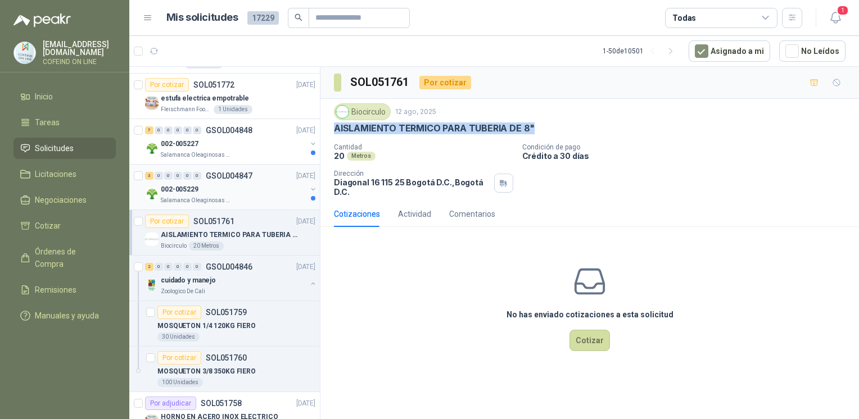 The height and width of the screenshot is (419, 859). I want to click on div: 1 - 50 de 10501, so click(641, 51).